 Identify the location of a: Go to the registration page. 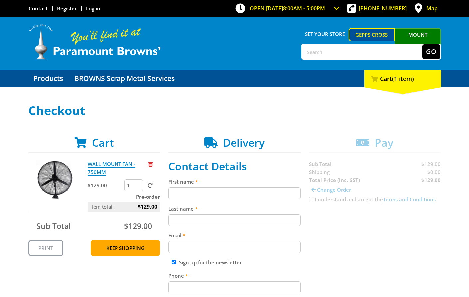
(67, 8).